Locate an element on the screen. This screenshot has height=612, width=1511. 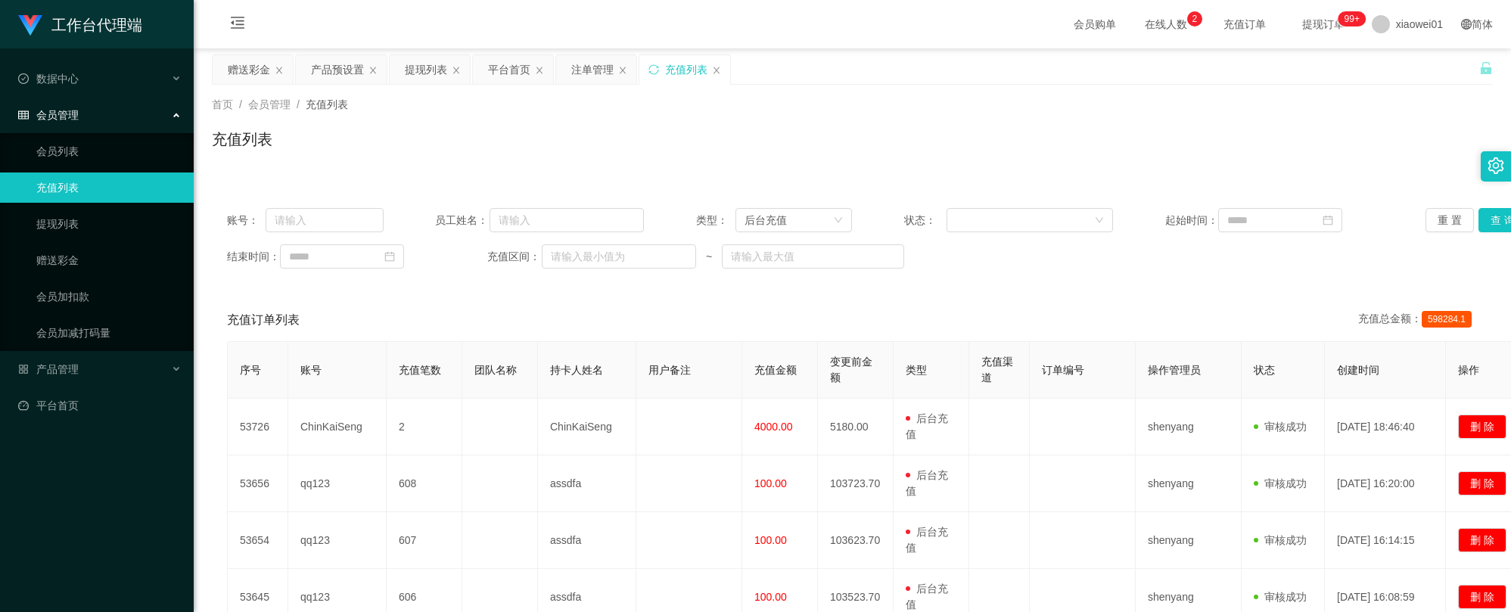
span: 充值订单 is located at coordinates (1245, 24).